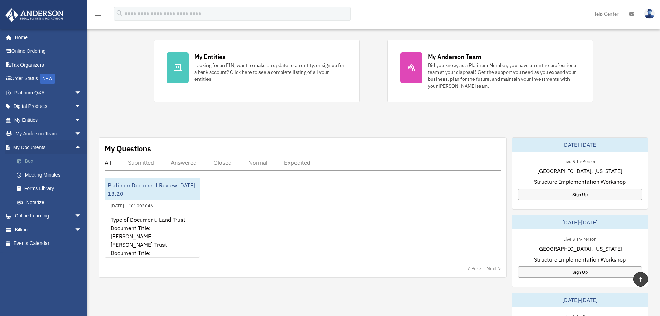 The width and height of the screenshot is (660, 316). Describe the element at coordinates (258, 162) in the screenshot. I see `div: Normal` at that location.